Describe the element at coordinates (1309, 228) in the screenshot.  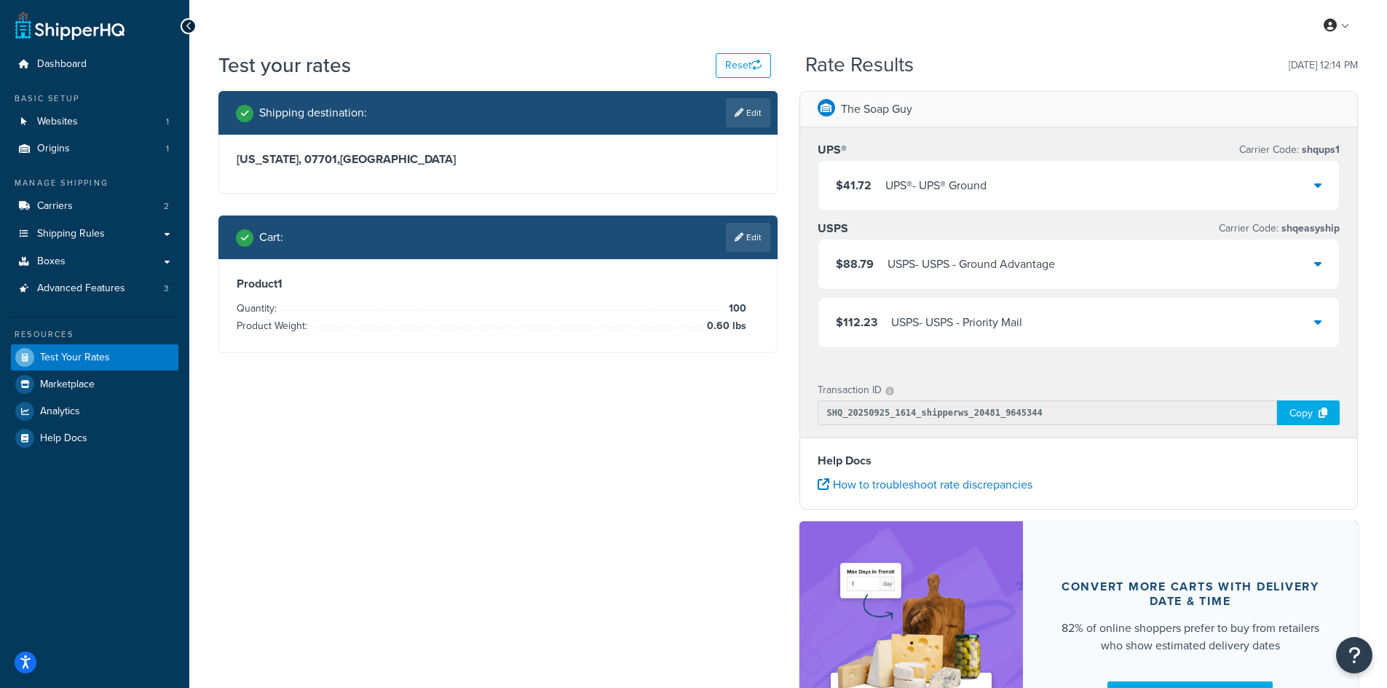
I see `span: shqeasyship` at that location.